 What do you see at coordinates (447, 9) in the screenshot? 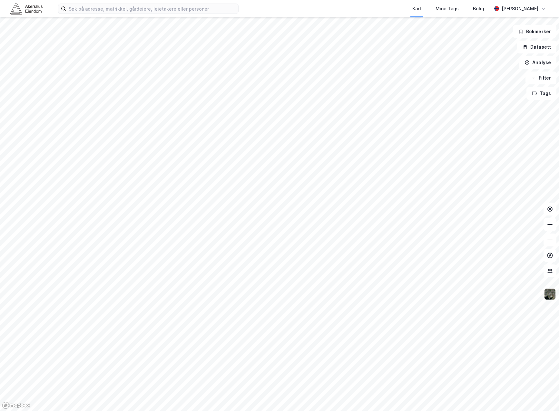
I see `div: Mine Tags` at bounding box center [447, 9].